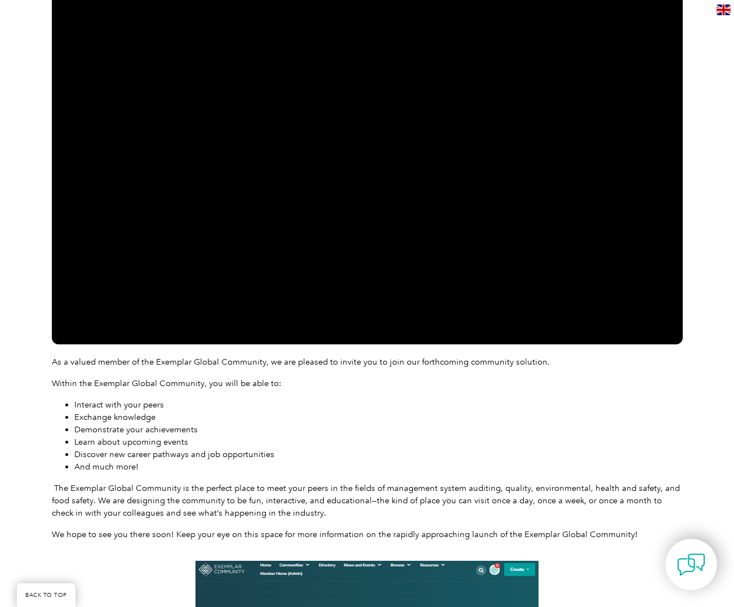  I want to click on span: As a valued member of the Exemplar Global Community, we are pleased to invite you to join our for..., so click(301, 362).